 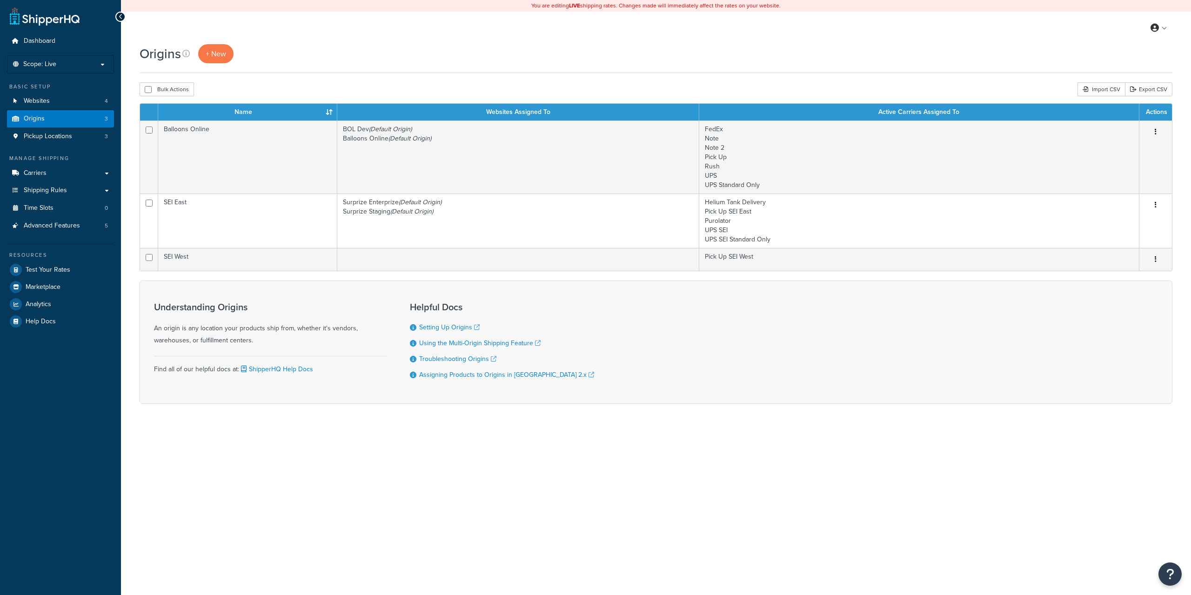 What do you see at coordinates (920, 259) in the screenshot?
I see `td: Pick Up SEI West` at bounding box center [920, 259].